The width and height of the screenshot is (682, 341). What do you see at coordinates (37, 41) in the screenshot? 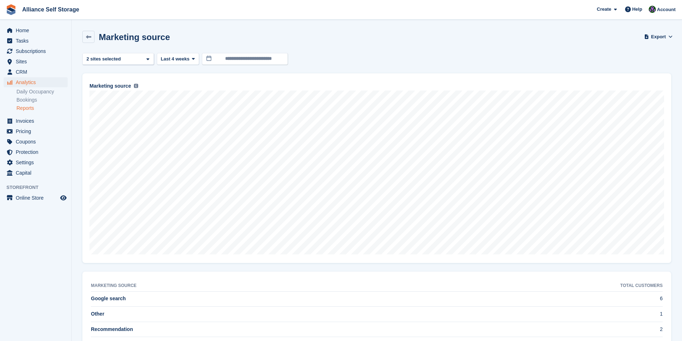
I see `span: Tasks` at bounding box center [37, 41].